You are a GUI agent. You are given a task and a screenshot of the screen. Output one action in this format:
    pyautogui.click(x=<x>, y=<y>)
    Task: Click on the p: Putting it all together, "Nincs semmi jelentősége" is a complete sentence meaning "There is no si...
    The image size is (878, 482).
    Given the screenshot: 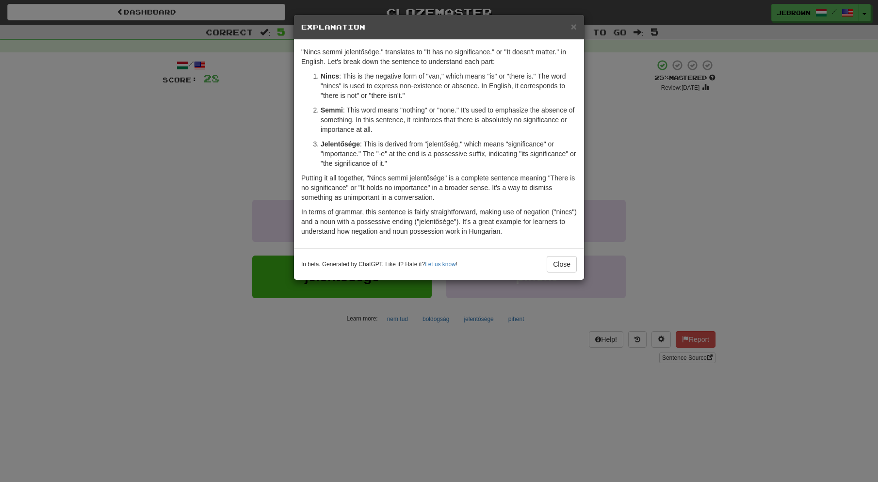 What is the action you would take?
    pyautogui.click(x=439, y=188)
    